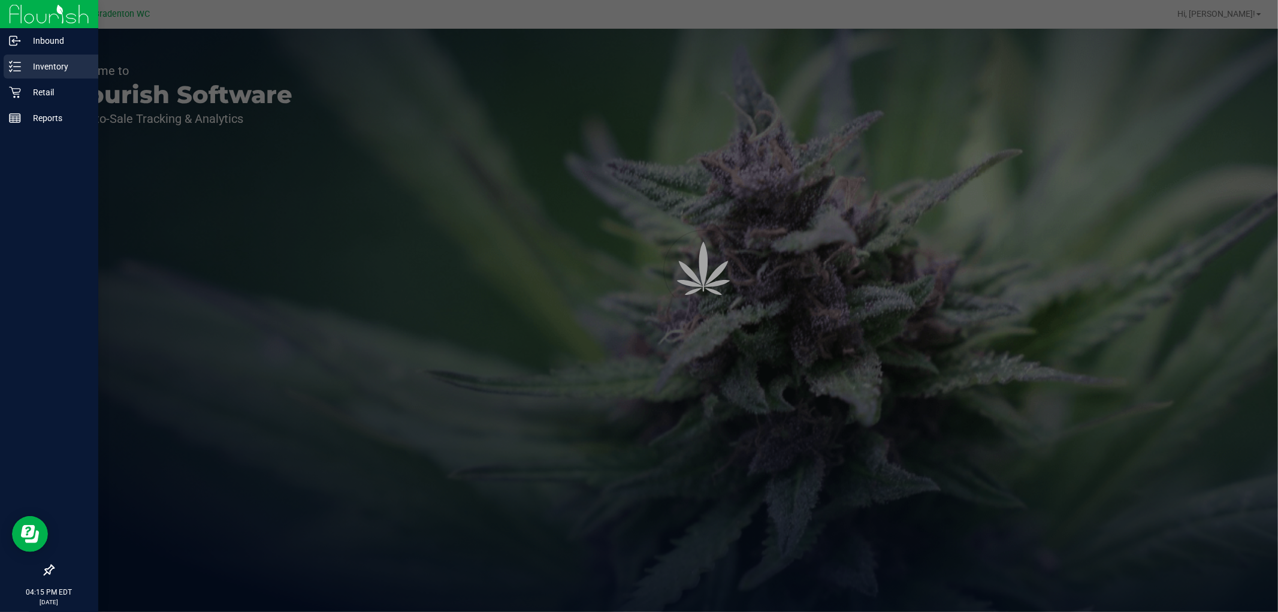 The height and width of the screenshot is (612, 1278). What do you see at coordinates (57, 41) in the screenshot?
I see `p: Inbound` at bounding box center [57, 41].